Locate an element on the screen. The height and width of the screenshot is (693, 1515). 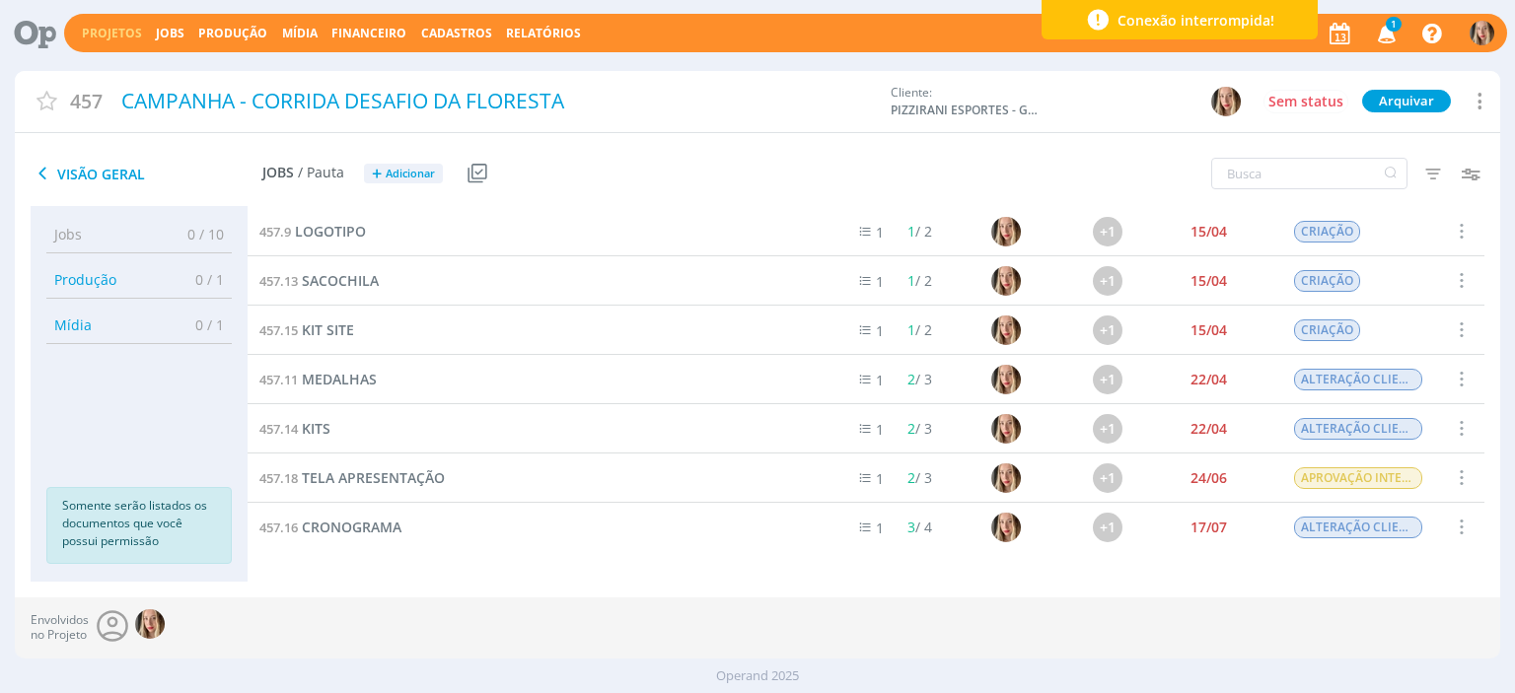
a: 457.15KIT SITE is located at coordinates (307, 330).